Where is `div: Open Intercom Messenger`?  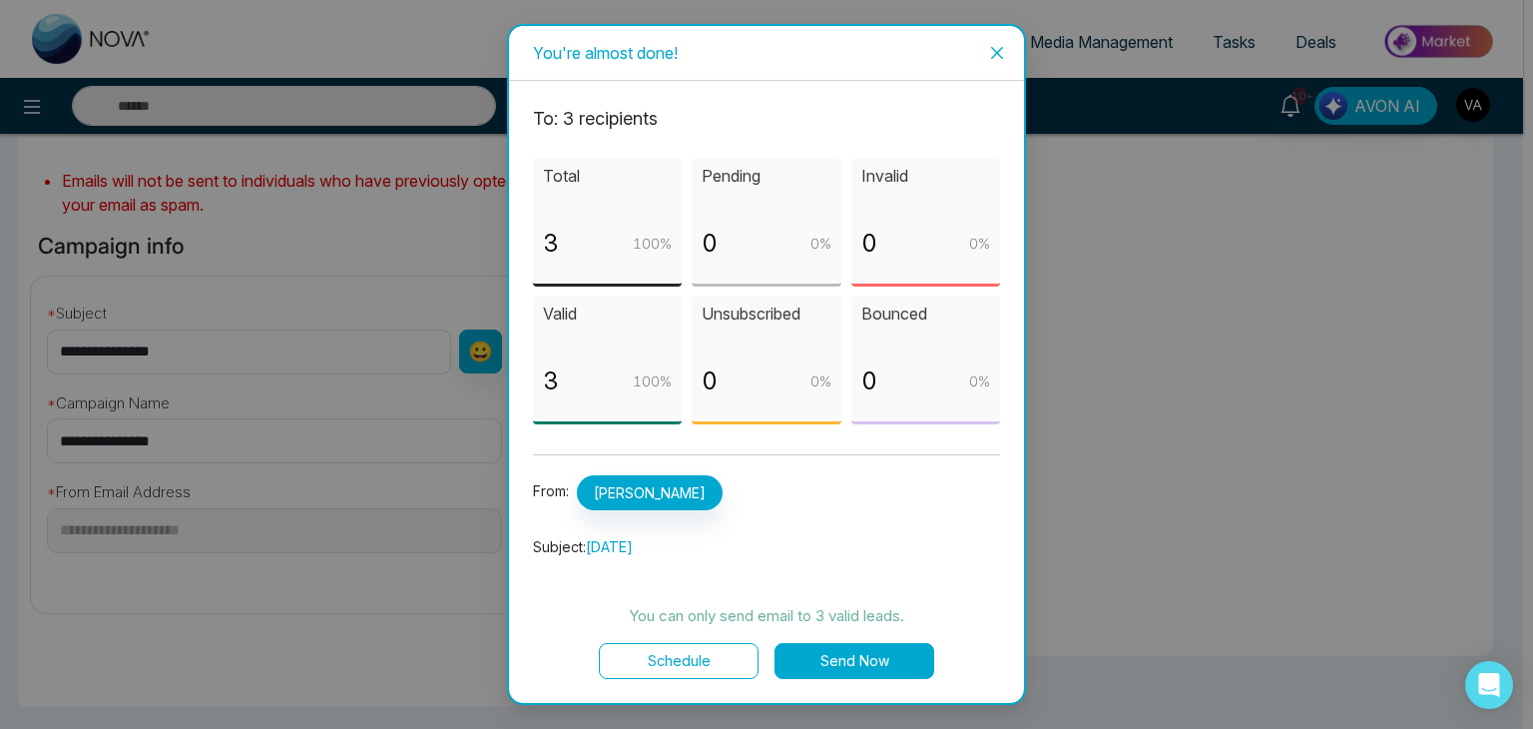 div: Open Intercom Messenger is located at coordinates (1490, 685).